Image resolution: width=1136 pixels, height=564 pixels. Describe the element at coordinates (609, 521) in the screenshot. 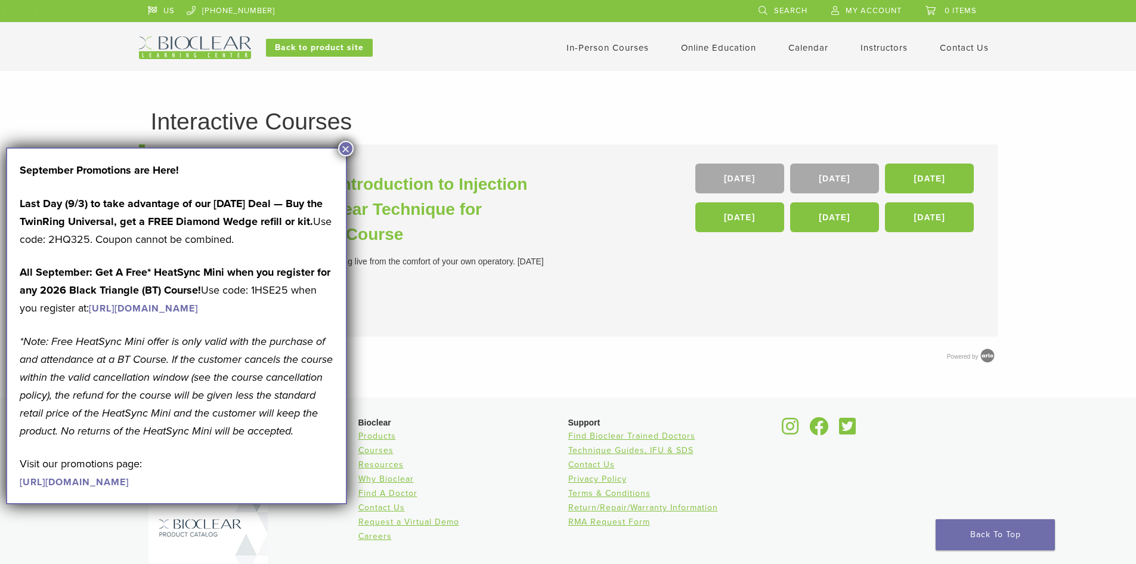

I see `a: RMA Request Form` at that location.